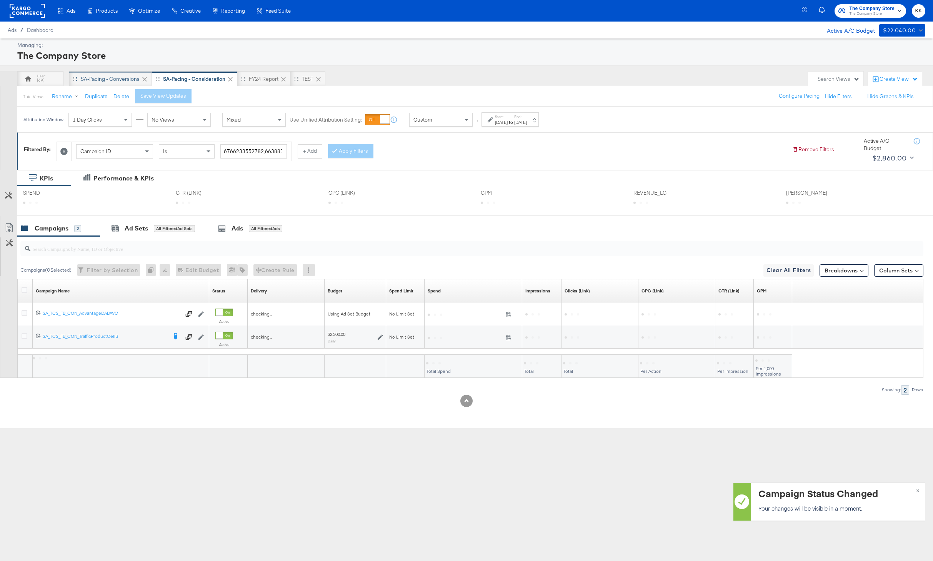 The image size is (933, 561). I want to click on span: Per Impression, so click(733, 371).